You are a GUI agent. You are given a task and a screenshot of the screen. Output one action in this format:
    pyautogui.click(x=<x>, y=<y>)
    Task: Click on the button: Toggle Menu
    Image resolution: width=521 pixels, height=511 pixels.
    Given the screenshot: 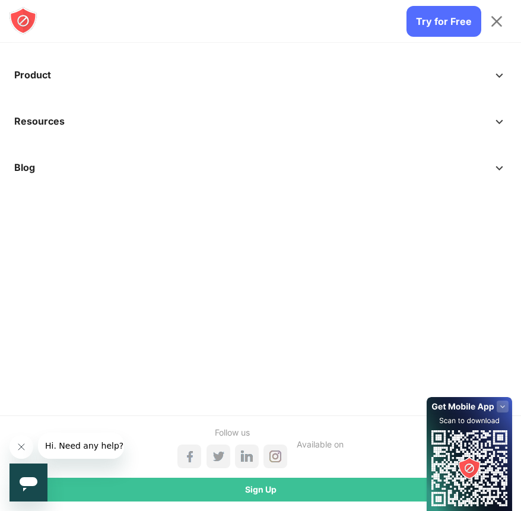 What is the action you would take?
    pyautogui.click(x=496, y=21)
    